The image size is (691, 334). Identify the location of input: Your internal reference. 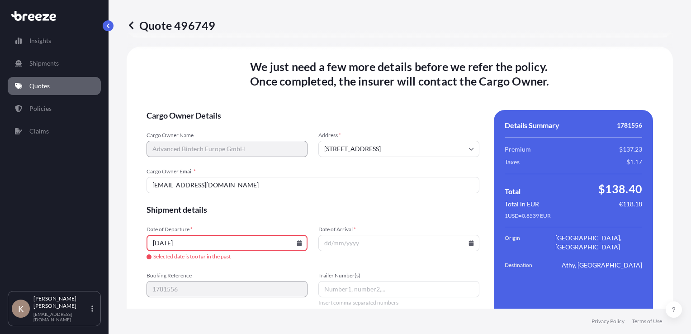
(227, 289).